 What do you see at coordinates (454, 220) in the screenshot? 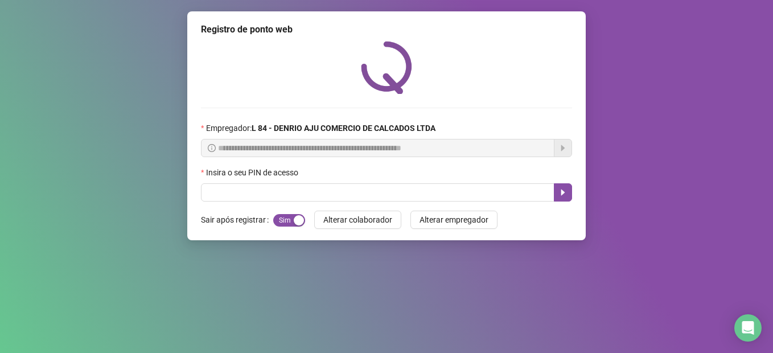
I see `button: Alterar empregador` at bounding box center [454, 220].